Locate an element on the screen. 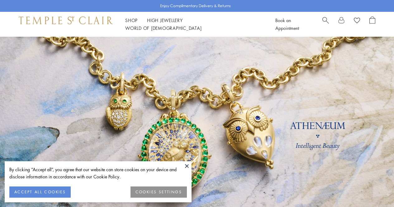  button: COOKIES SETTINGS is located at coordinates (159, 192).